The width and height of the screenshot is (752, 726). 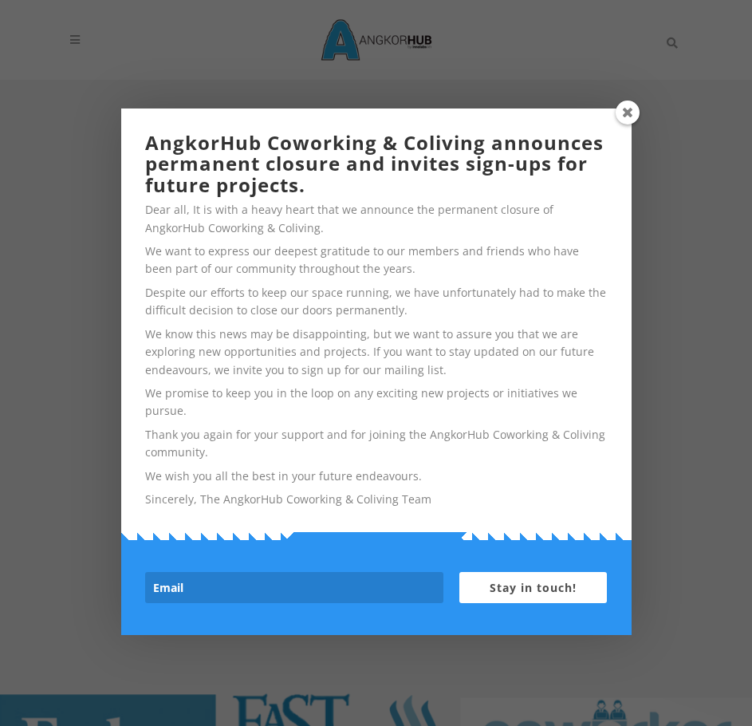 What do you see at coordinates (377, 164) in the screenshot?
I see `h2: AngkorHub Coworking & Coliving announces permanent closure and invites sign-ups for future projects.` at bounding box center [377, 164].